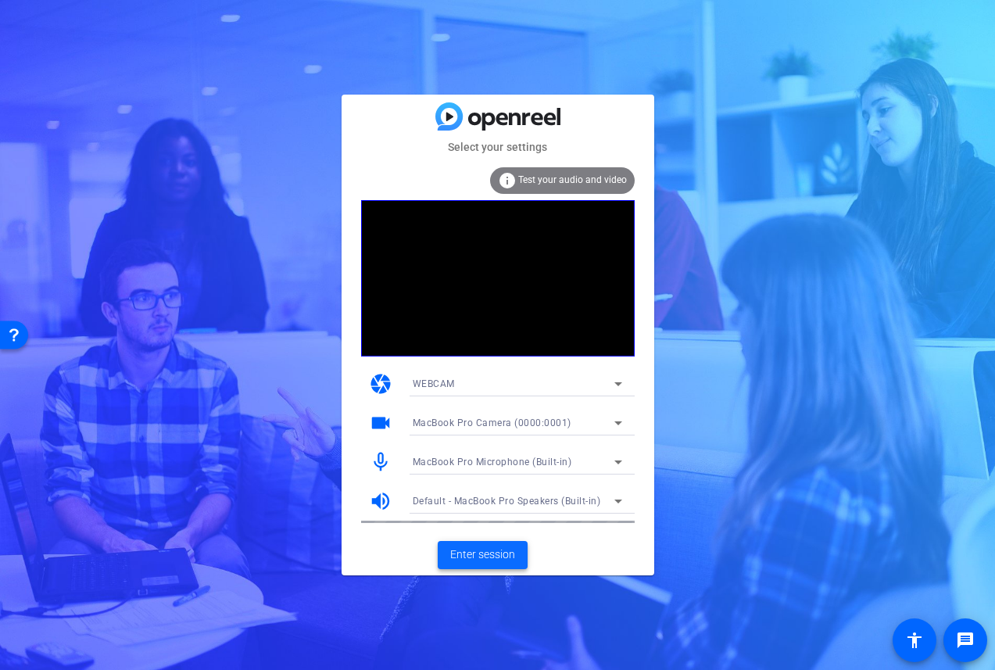 The width and height of the screenshot is (995, 670). I want to click on span: MacBook Pro Camera (0000:0001), so click(492, 423).